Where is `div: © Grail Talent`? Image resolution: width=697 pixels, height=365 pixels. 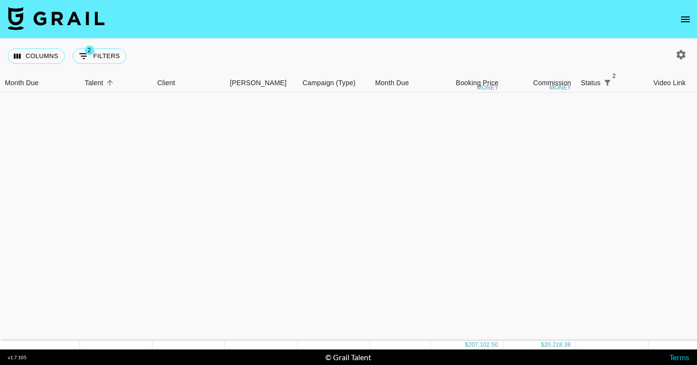 div: © Grail Talent is located at coordinates (348, 357).